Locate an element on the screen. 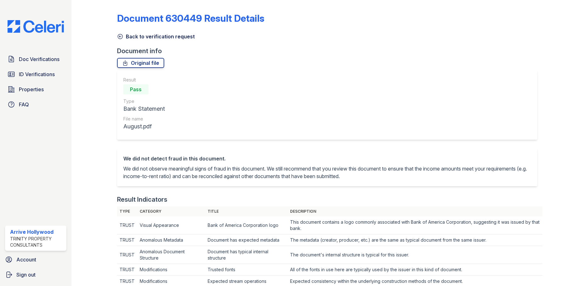 This screenshot has width=588, height=286. a: Document 630449 Result Details is located at coordinates (191, 18).